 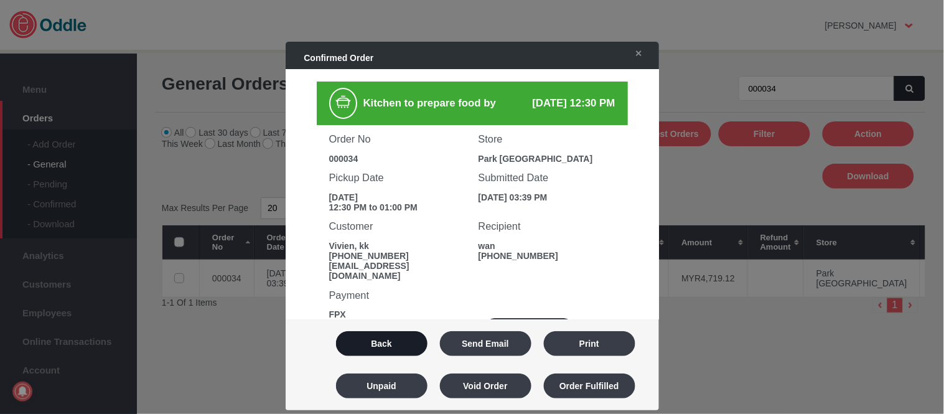 What do you see at coordinates (398, 177) in the screenshot?
I see `h3: Pickup Date` at bounding box center [398, 177].